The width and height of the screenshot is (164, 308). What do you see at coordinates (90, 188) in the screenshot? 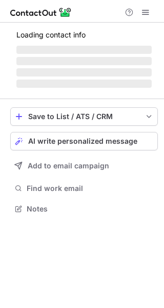
I see `span: Find work email` at bounding box center [90, 188].